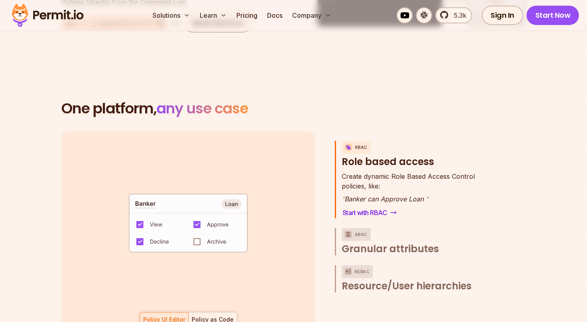 The width and height of the screenshot is (587, 322). What do you see at coordinates (453, 15) in the screenshot?
I see `a: 5.3k` at bounding box center [453, 15].